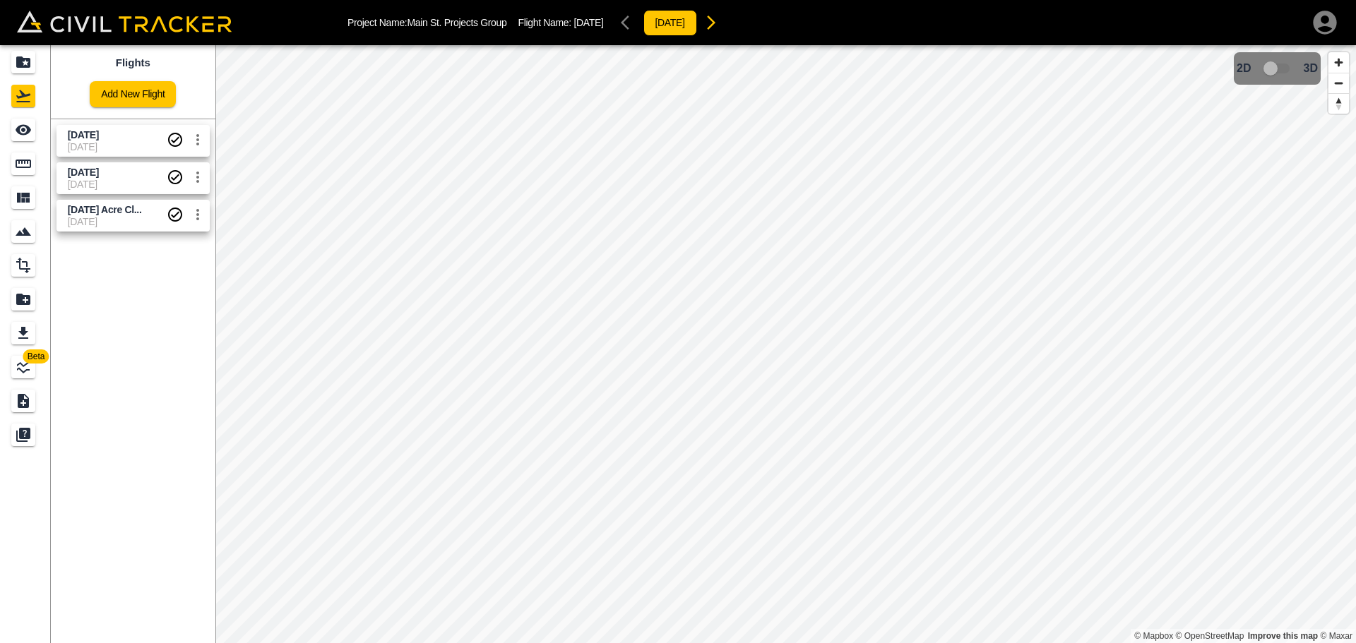  I want to click on span: 2D, so click(1243, 68).